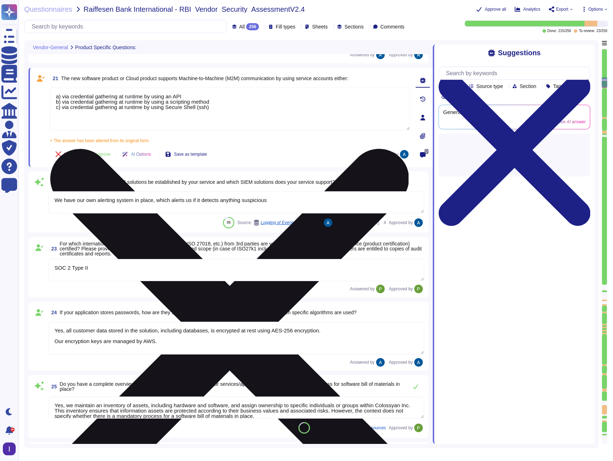 The width and height of the screenshot is (613, 461). I want to click on textarea: Yes, we maintain an inventory of assets, including hardware and software, and assign ownership to..., so click(236, 407).